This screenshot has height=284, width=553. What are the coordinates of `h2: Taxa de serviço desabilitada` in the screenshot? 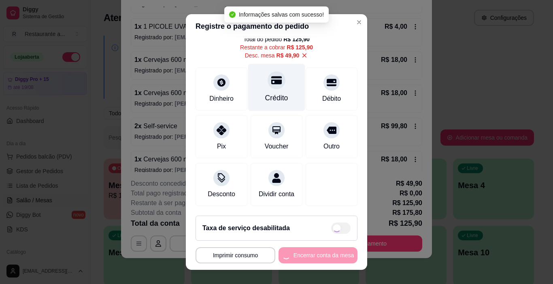 It's located at (246, 228).